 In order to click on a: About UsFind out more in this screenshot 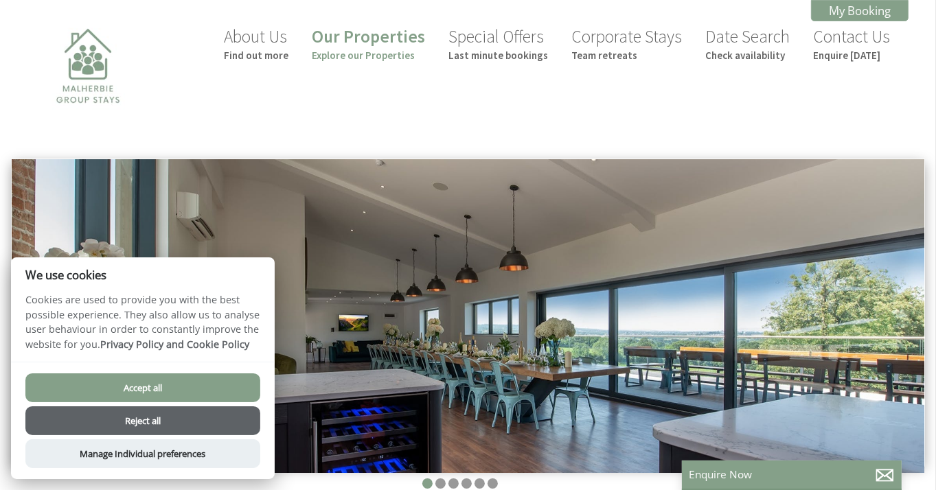, I will do `click(256, 43)`.